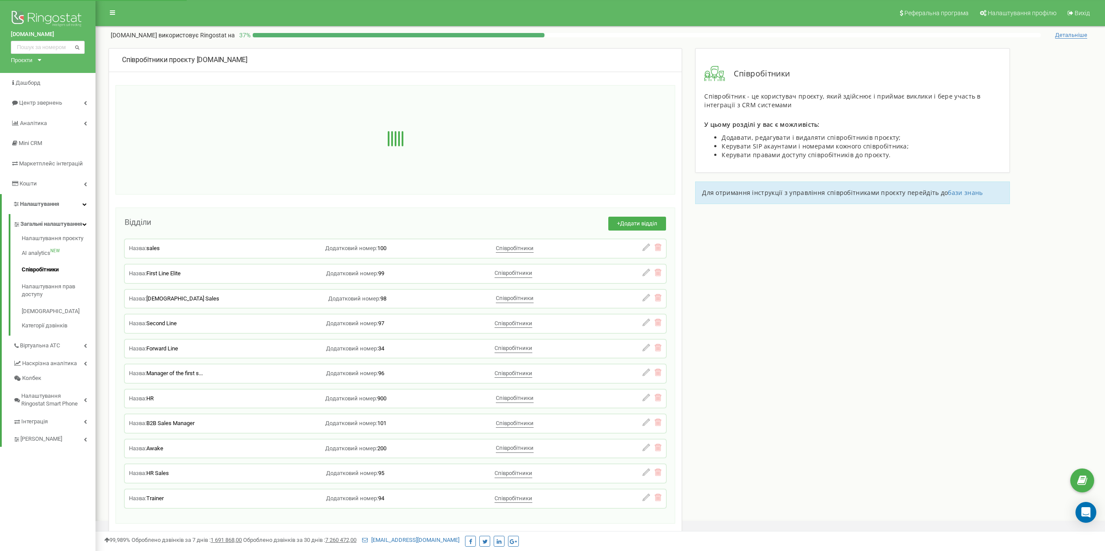 The image size is (1105, 551). What do you see at coordinates (162, 348) in the screenshot?
I see `span: Forward Line` at bounding box center [162, 348].